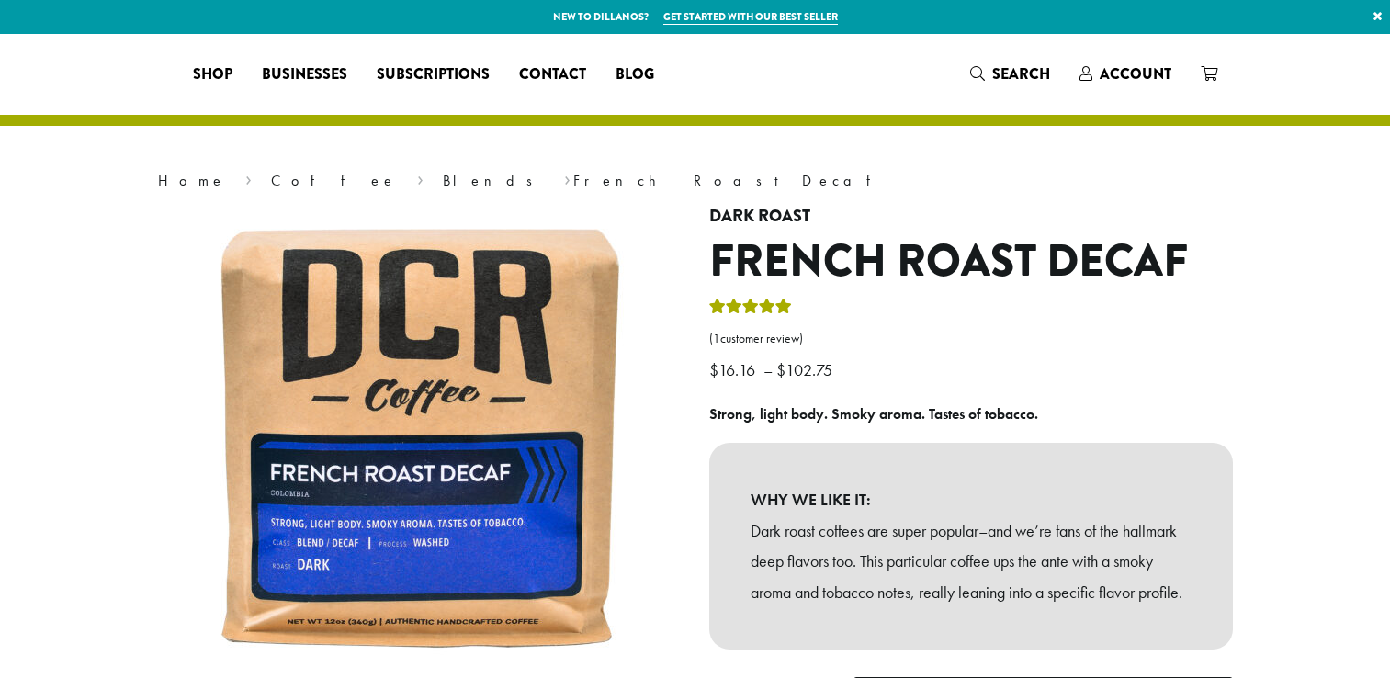 This screenshot has width=1390, height=678. What do you see at coordinates (1135, 73) in the screenshot?
I see `span: Account` at bounding box center [1135, 73].